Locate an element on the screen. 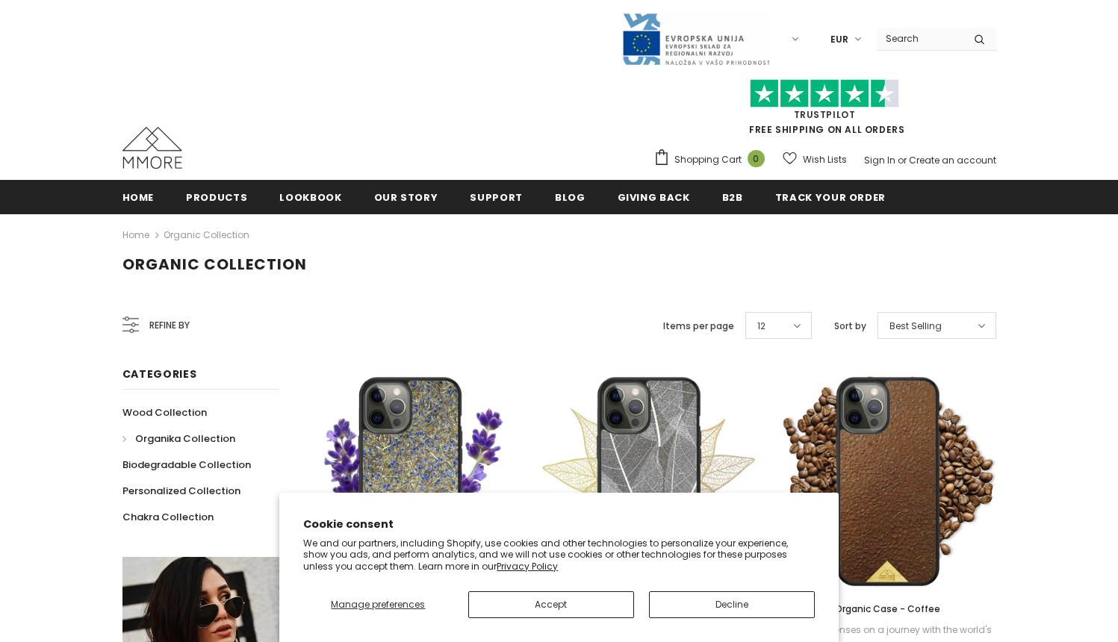  a: Trustpilot is located at coordinates (824, 114).